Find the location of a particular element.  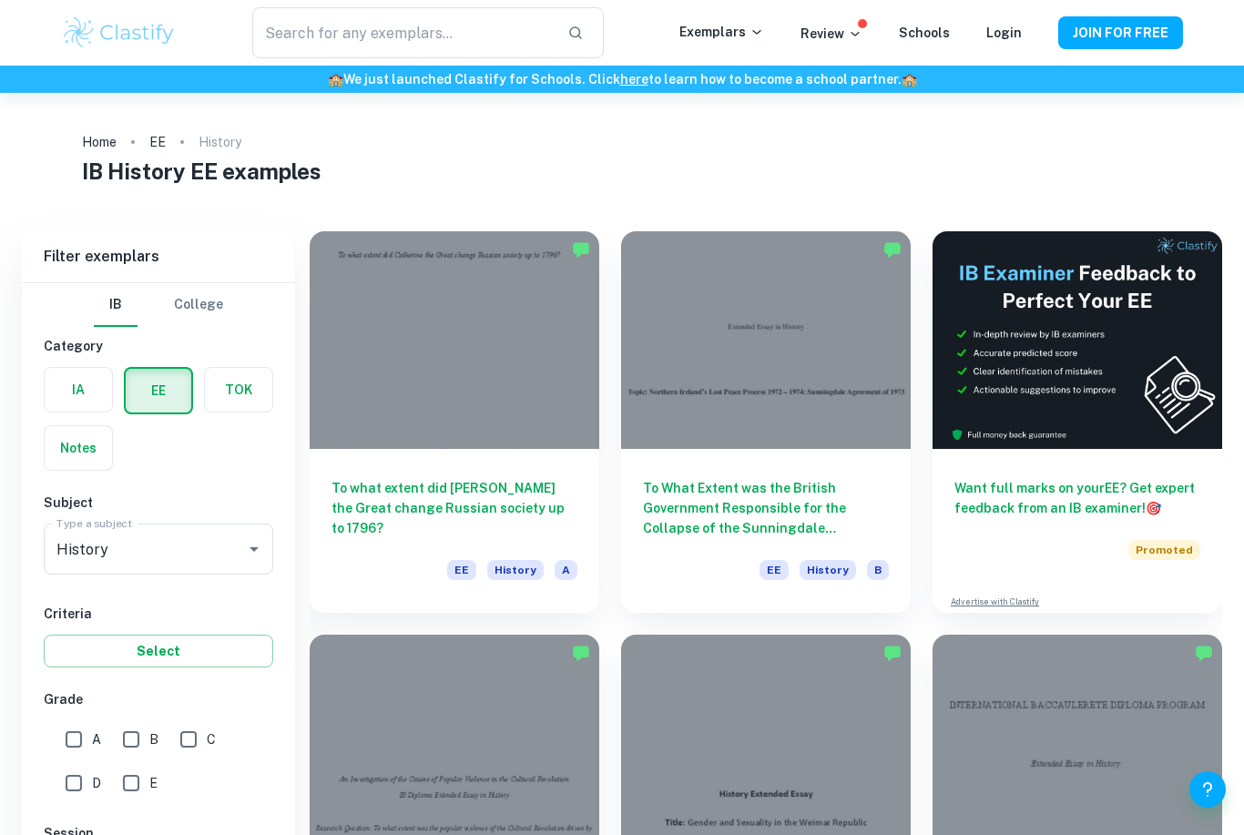

span: E is located at coordinates (153, 783).